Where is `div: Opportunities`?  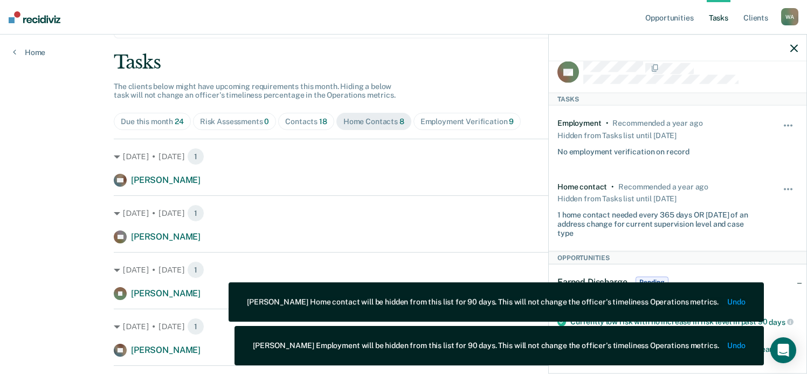 div: Opportunities is located at coordinates (678, 257).